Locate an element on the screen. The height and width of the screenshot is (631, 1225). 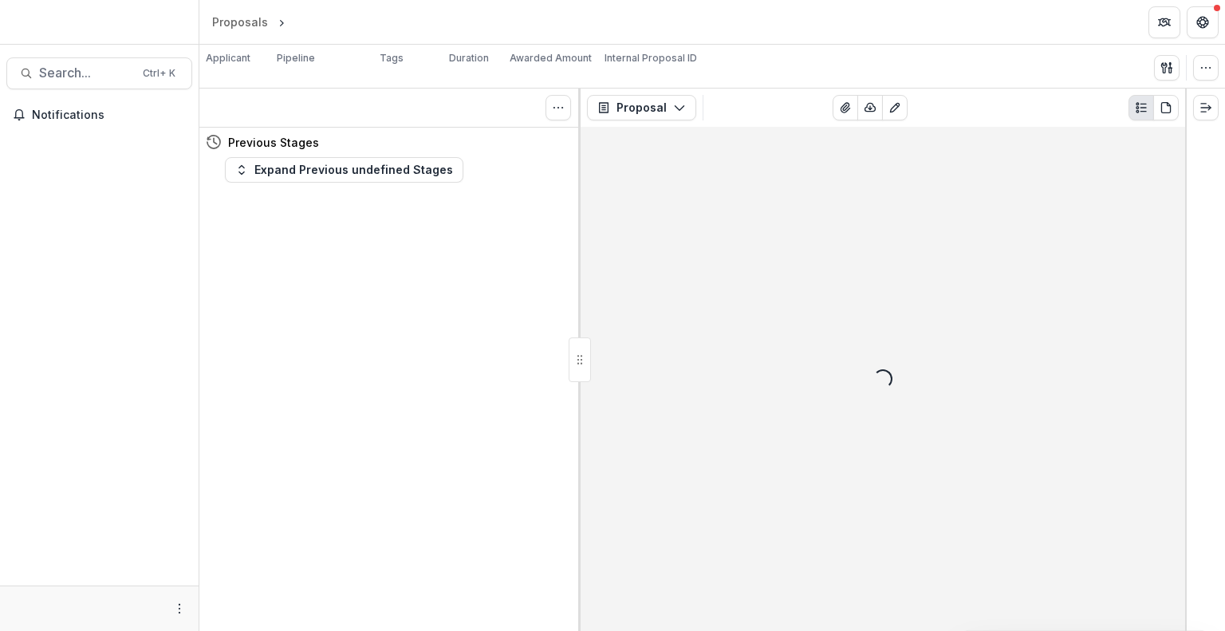
button: More is located at coordinates (179, 609).